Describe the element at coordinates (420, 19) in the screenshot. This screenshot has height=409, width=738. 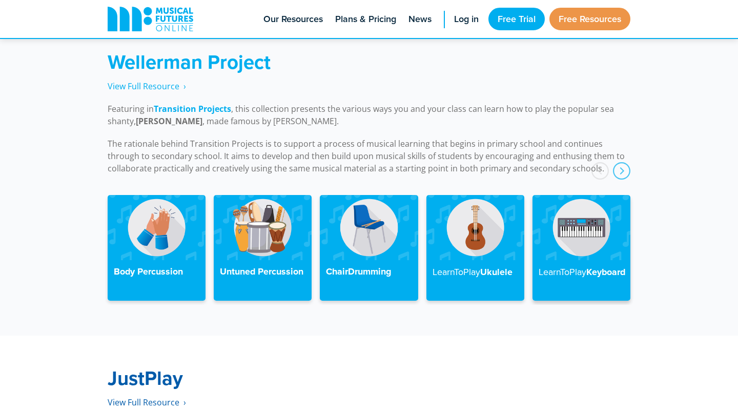
I see `span: News` at that location.